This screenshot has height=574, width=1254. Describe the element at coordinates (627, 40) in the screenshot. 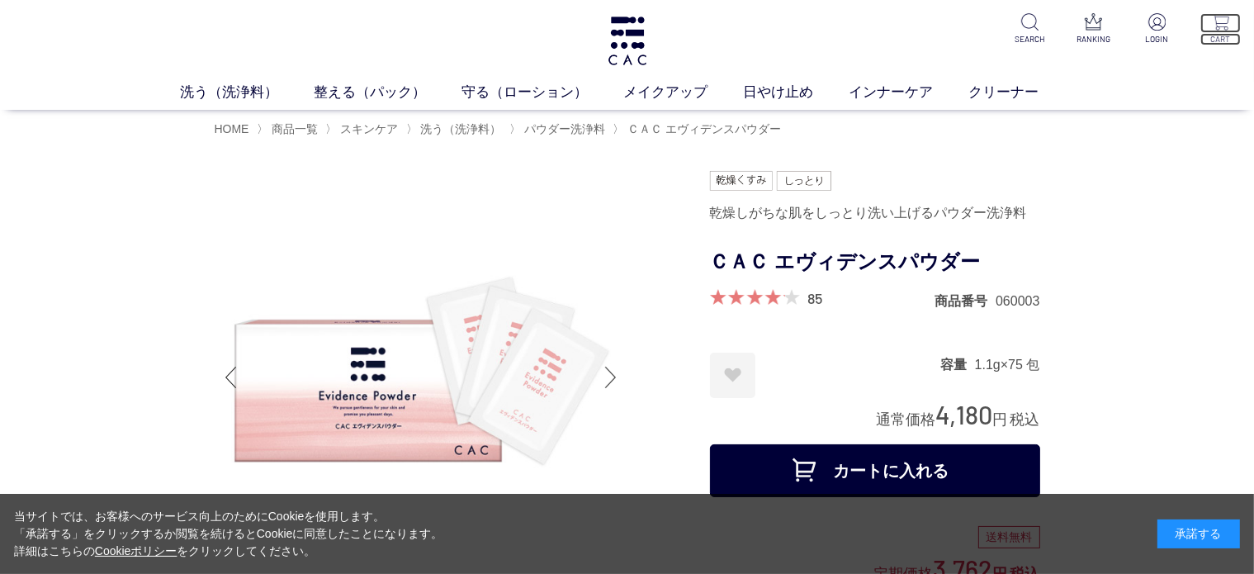

I see `img: logo` at that location.